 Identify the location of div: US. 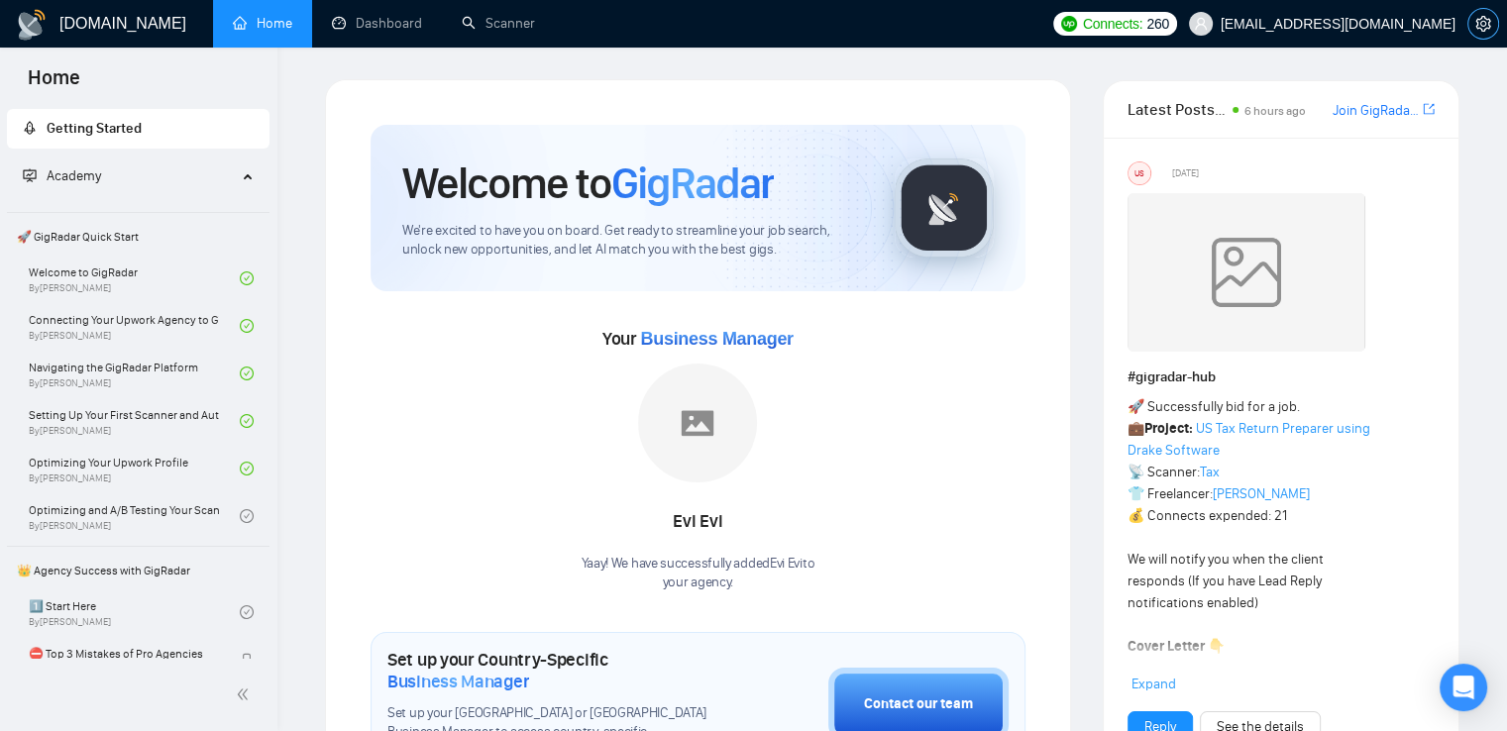
(1140, 173).